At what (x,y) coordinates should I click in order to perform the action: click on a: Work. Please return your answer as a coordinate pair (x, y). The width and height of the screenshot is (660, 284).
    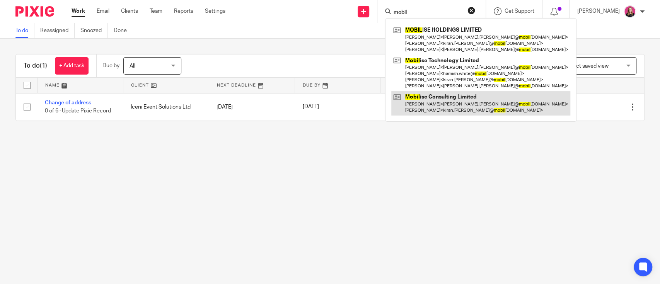
    Looking at the image, I should click on (78, 11).